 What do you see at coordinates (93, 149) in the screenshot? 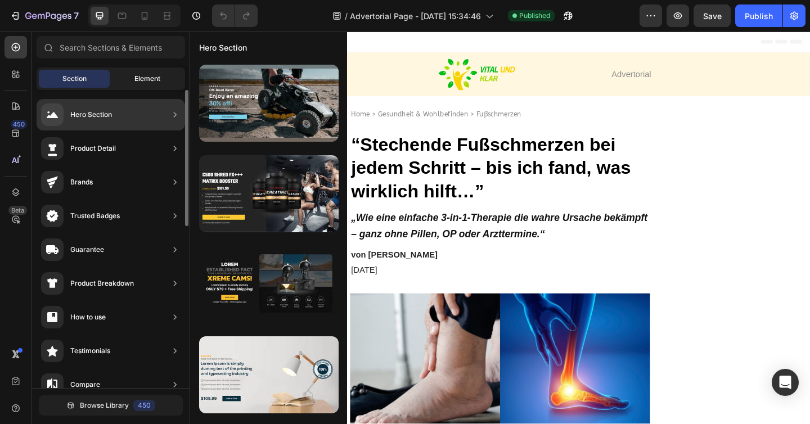
I see `div: Product Detail` at bounding box center [93, 149].